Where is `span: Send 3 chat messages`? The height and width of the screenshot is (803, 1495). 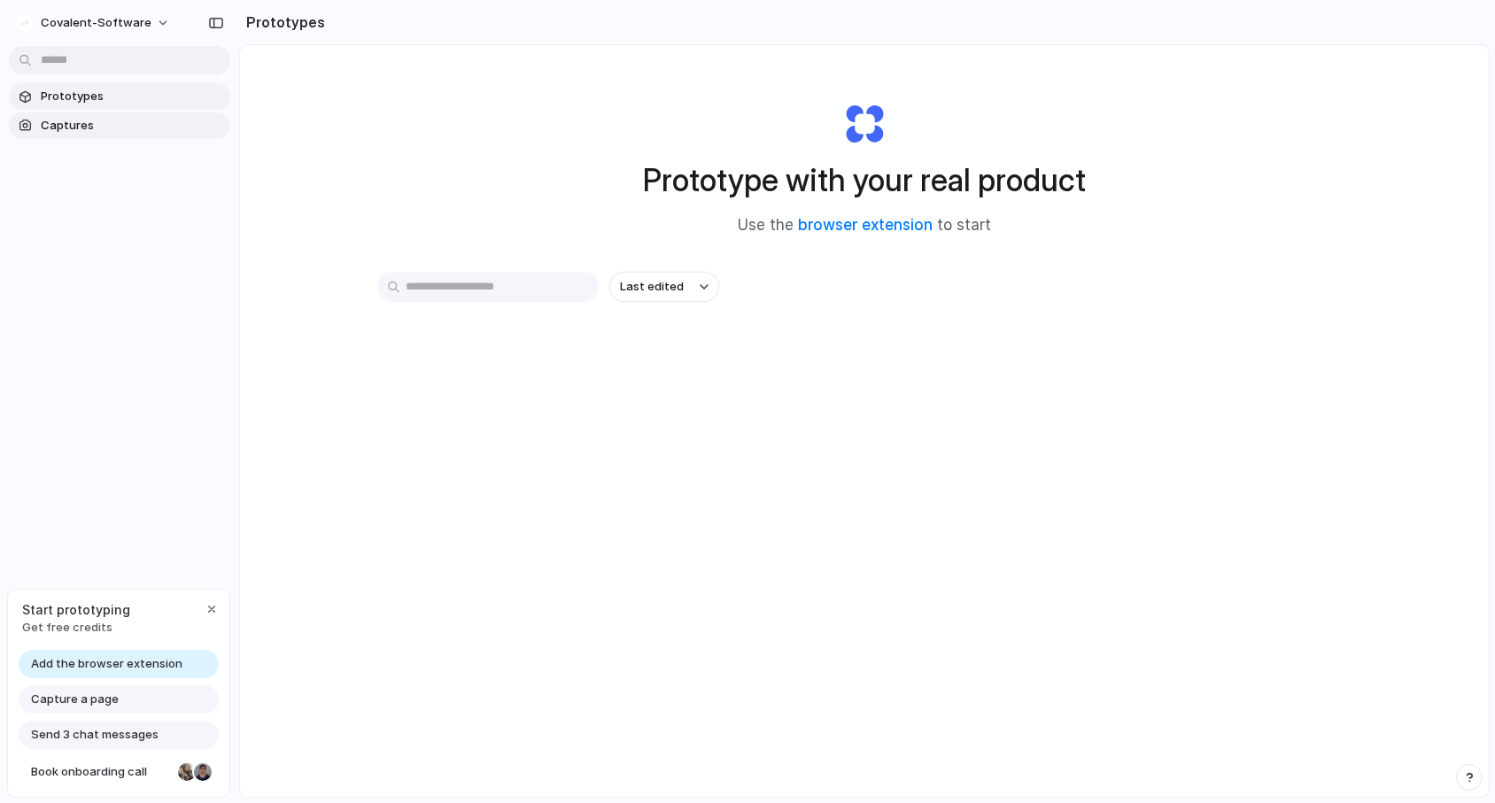
span: Send 3 chat messages is located at coordinates (95, 735).